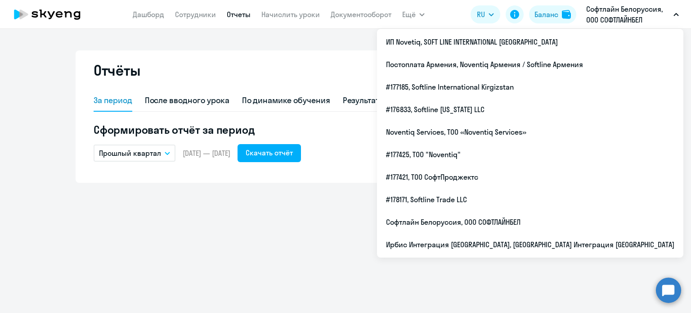  Describe the element at coordinates (134, 153) in the screenshot. I see `button: Прошлый квартал` at that location.